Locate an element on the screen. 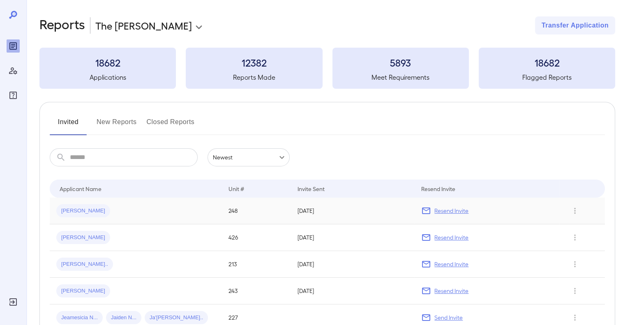 The height and width of the screenshot is (325, 625). div: Unit # is located at coordinates (236, 189).